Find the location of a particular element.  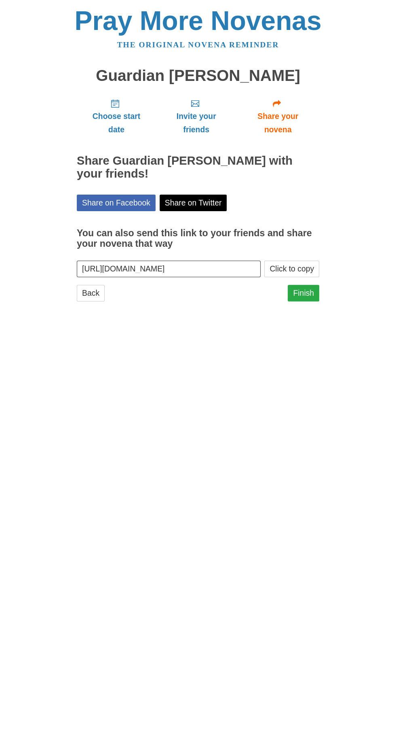

span: Invite your friends is located at coordinates (196, 123).